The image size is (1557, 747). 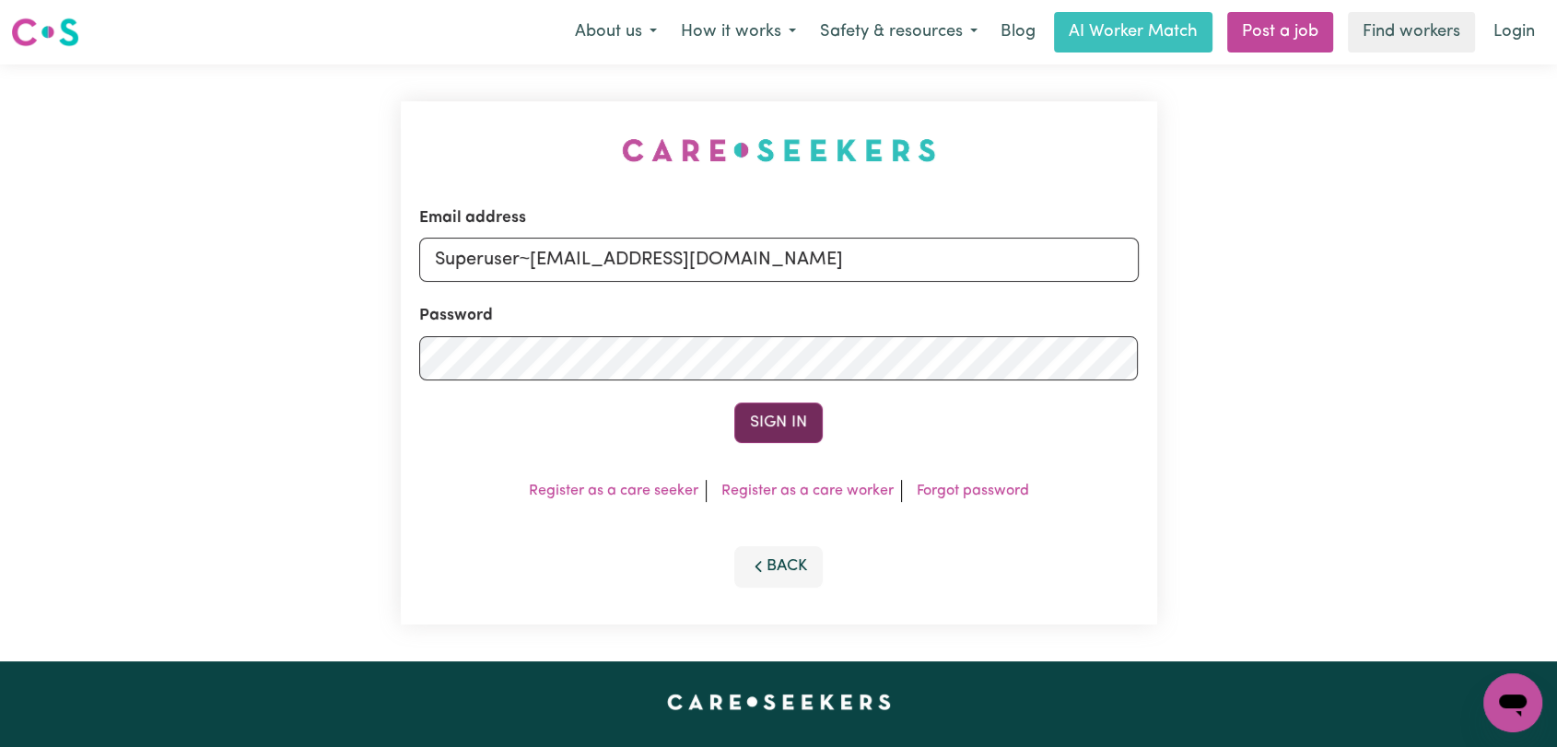 What do you see at coordinates (898, 32) in the screenshot?
I see `button: Safety & resources` at bounding box center [898, 32].